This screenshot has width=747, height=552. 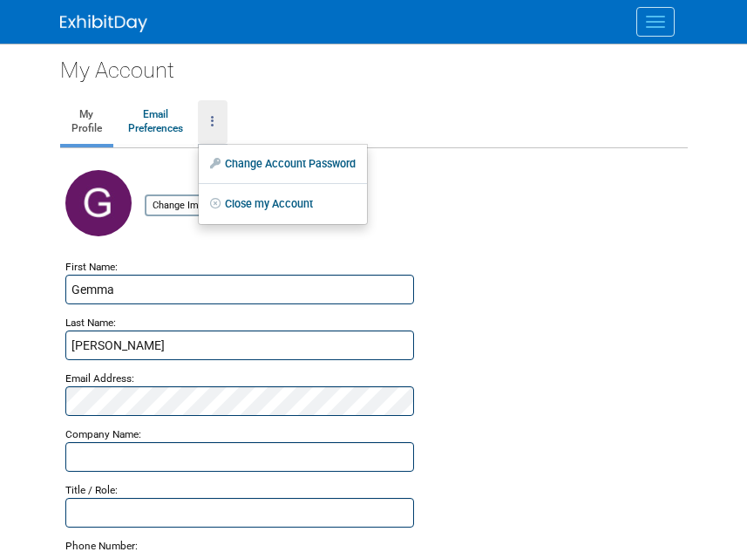 What do you see at coordinates (92, 490) in the screenshot?
I see `small: Title / Role:` at bounding box center [92, 490].